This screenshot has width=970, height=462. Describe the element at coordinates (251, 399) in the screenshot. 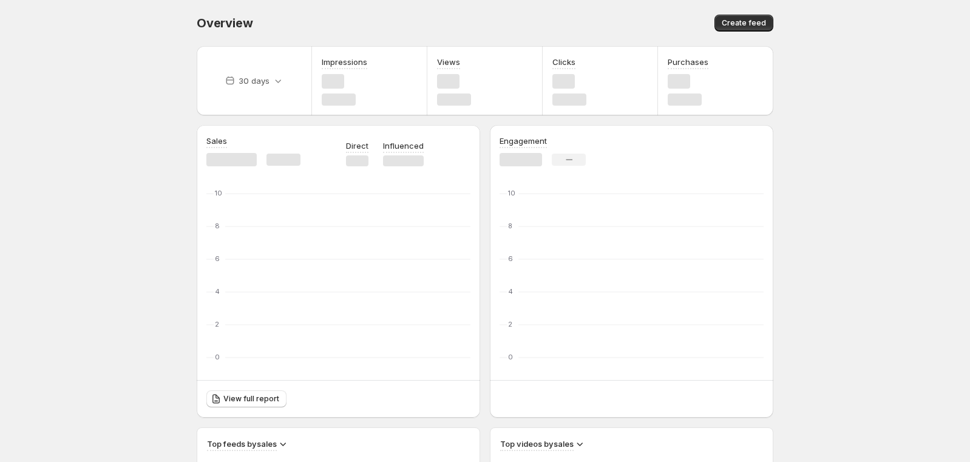

I see `span: View full report` at that location.